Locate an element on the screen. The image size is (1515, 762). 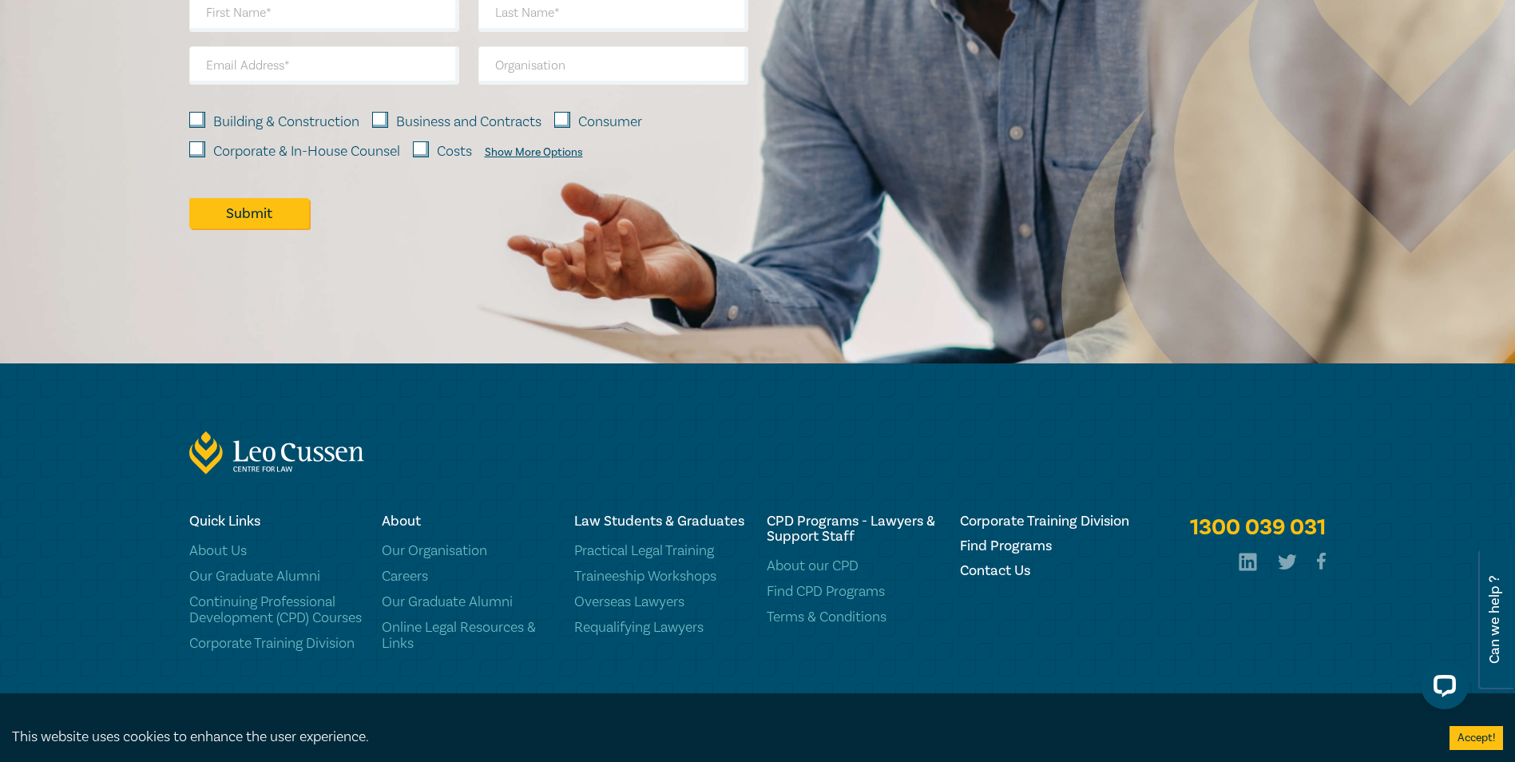
button: Accept cookies is located at coordinates (1476, 738).